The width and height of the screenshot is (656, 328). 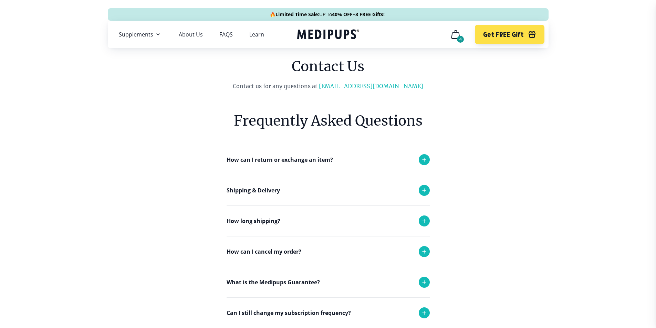 What do you see at coordinates (328, 35) in the screenshot?
I see `a: Medipups` at bounding box center [328, 35].